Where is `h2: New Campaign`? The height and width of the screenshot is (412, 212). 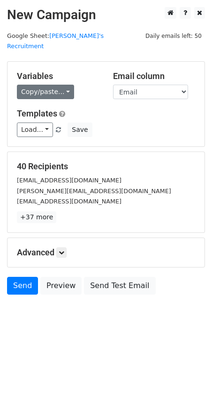 h2: New Campaign is located at coordinates (106, 15).